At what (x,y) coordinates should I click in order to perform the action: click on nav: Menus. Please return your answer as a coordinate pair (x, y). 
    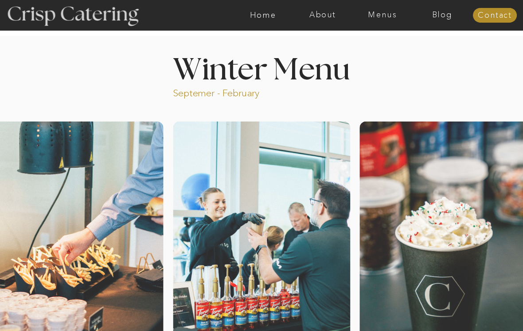
    Looking at the image, I should click on (383, 16).